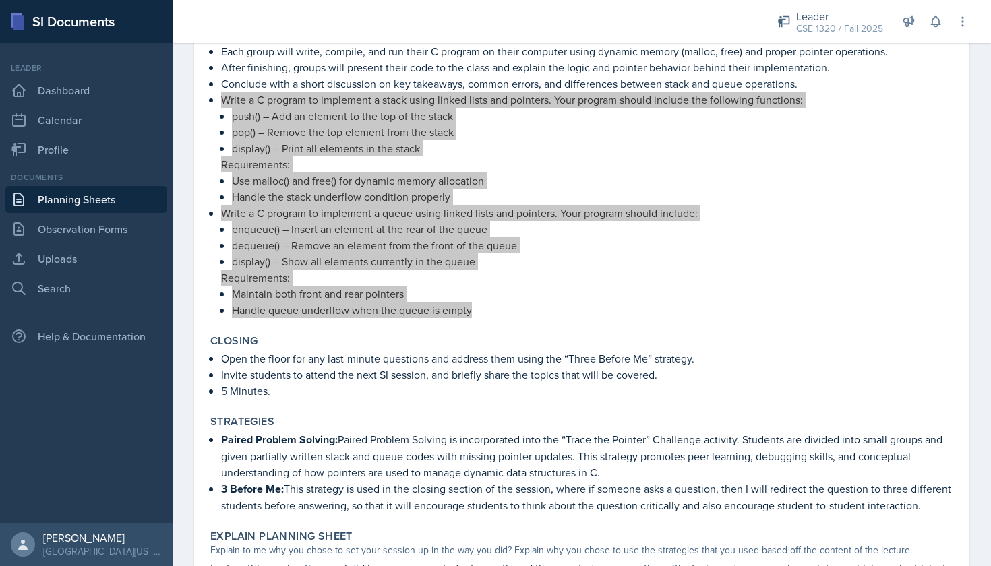 This screenshot has height=566, width=991. Describe the element at coordinates (234, 341) in the screenshot. I see `label: Closing` at that location.